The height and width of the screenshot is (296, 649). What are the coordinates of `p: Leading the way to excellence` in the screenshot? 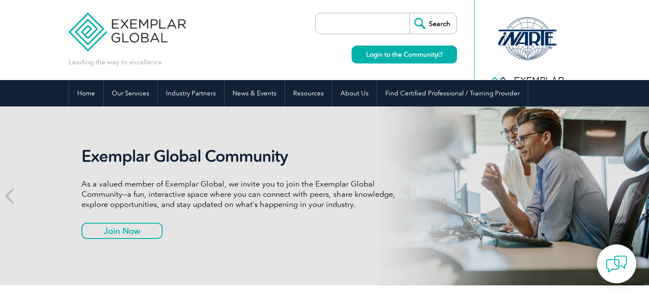 It's located at (115, 62).